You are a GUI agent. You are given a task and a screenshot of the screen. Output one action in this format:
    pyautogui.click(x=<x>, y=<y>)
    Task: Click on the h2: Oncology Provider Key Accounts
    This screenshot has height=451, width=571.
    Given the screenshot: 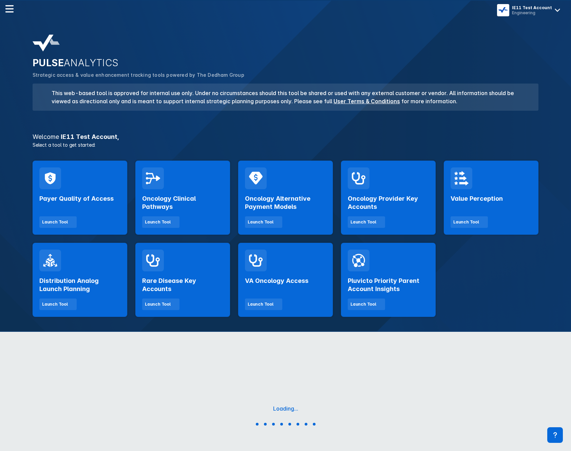 What is the action you would take?
    pyautogui.click(x=388, y=203)
    